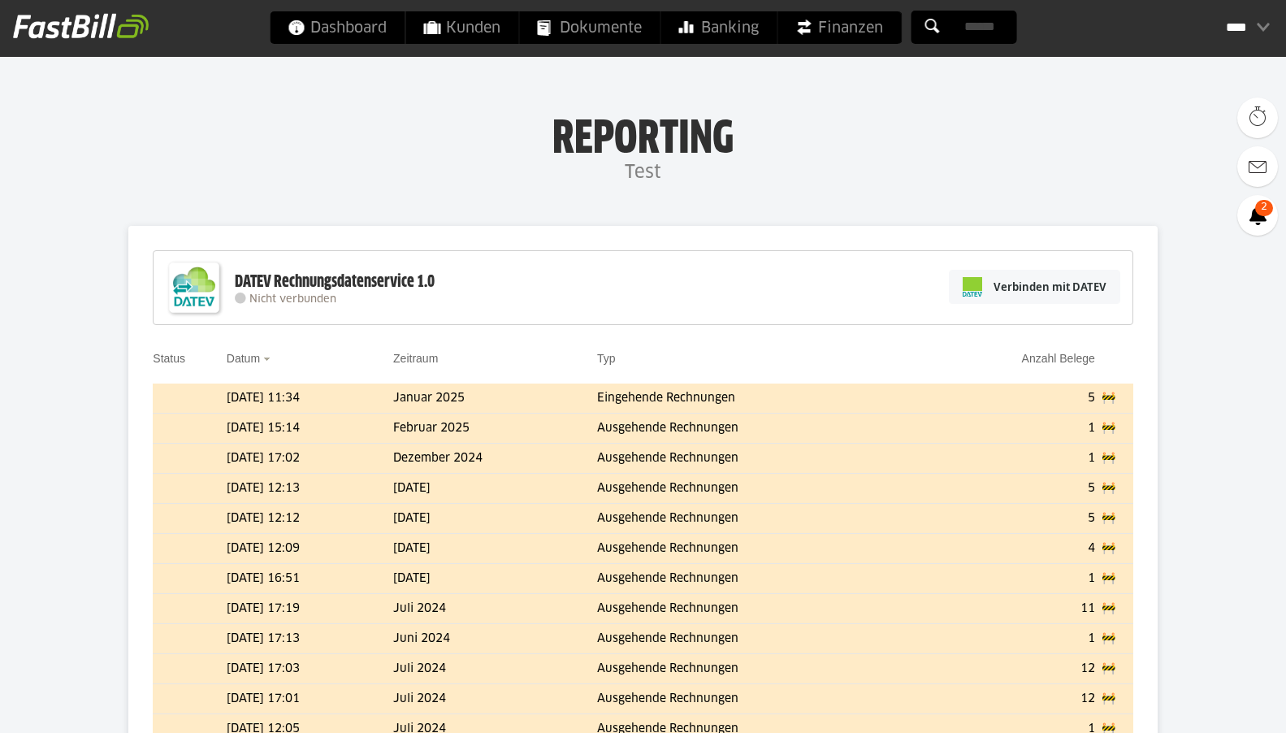 The height and width of the screenshot is (733, 1286). I want to click on a: Anzahl Belege, so click(1058, 358).